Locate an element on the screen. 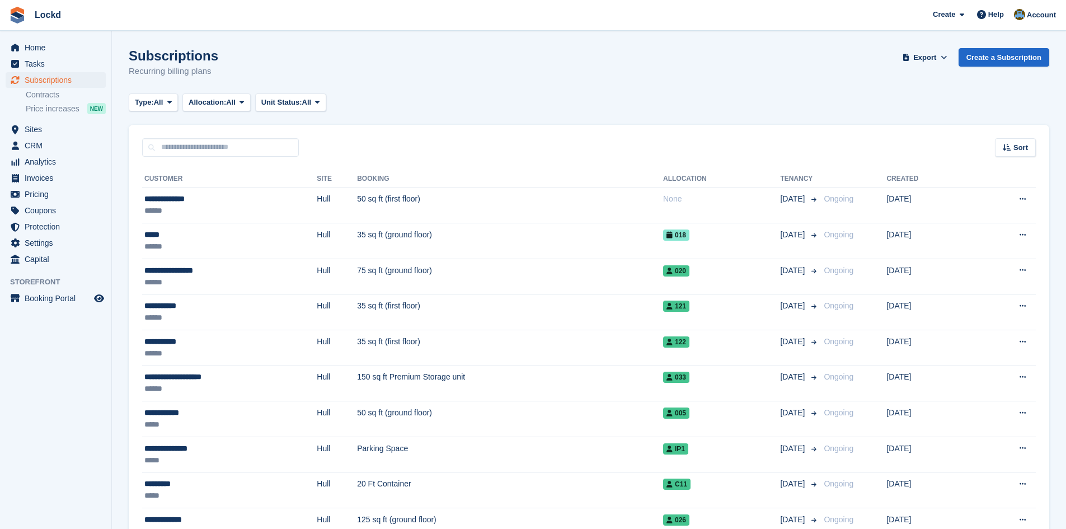 The width and height of the screenshot is (1066, 529). span: Tasks is located at coordinates (58, 64).